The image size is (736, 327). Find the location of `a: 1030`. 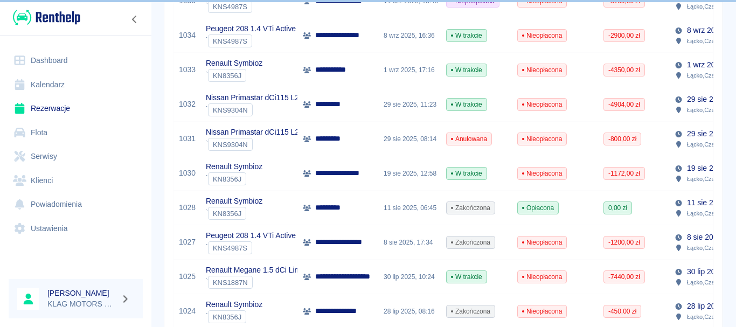

a: 1030 is located at coordinates (187, 173).